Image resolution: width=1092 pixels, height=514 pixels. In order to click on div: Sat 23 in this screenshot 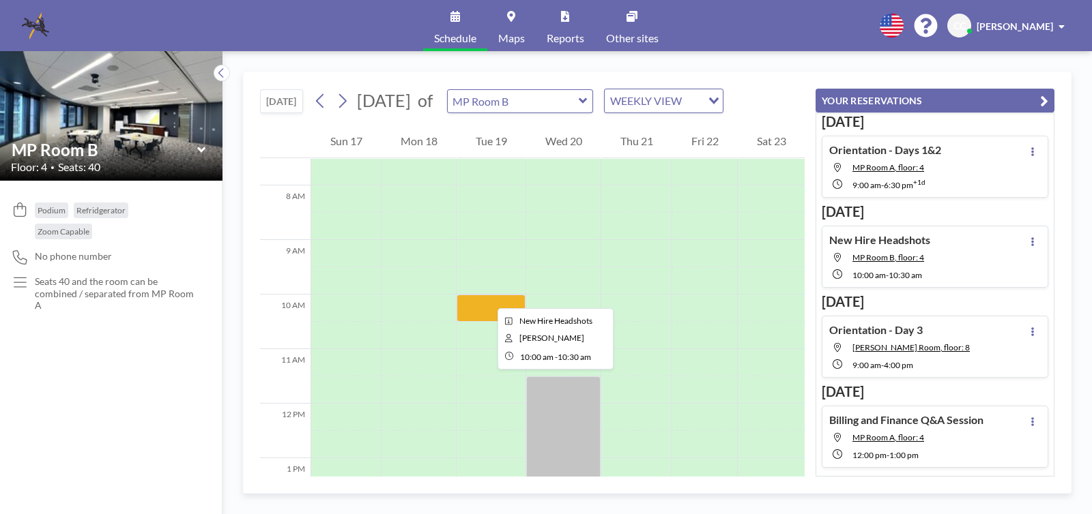, I will do `click(771, 141)`.